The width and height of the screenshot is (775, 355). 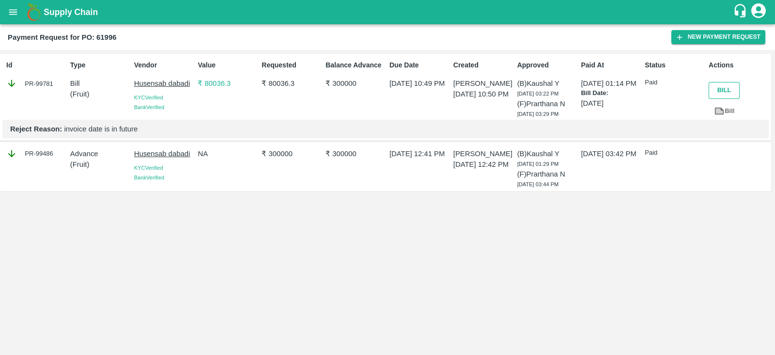 What do you see at coordinates (611, 65) in the screenshot?
I see `p: Paid At` at bounding box center [611, 65].